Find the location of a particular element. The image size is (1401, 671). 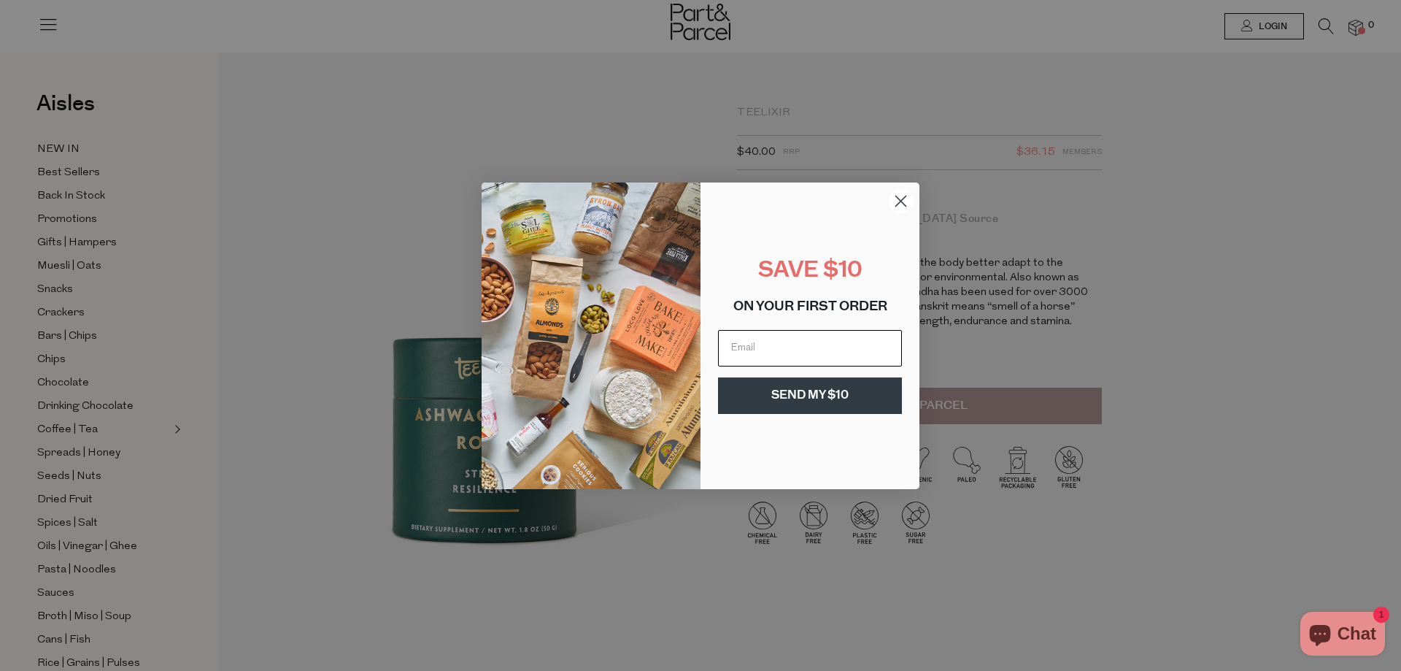

img: 8150f546-27cf-4737-854f-2b4f1cdd6266.png is located at coordinates (591, 336).